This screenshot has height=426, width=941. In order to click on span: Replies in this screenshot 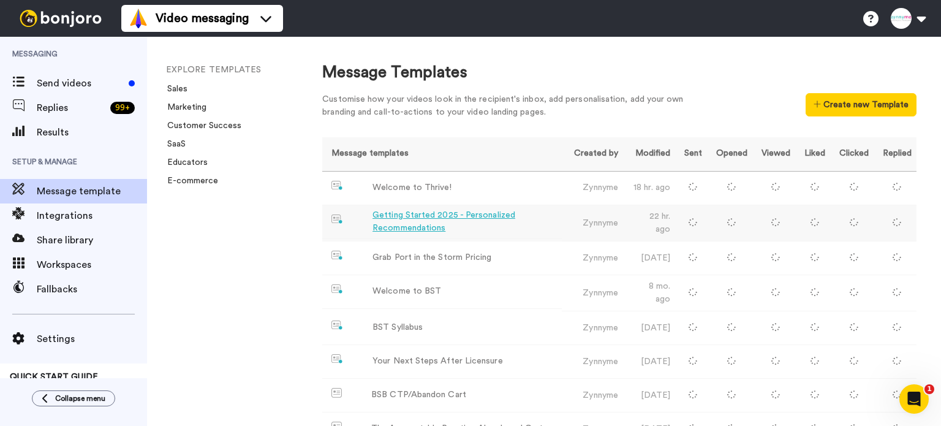, I will do `click(71, 108)`.